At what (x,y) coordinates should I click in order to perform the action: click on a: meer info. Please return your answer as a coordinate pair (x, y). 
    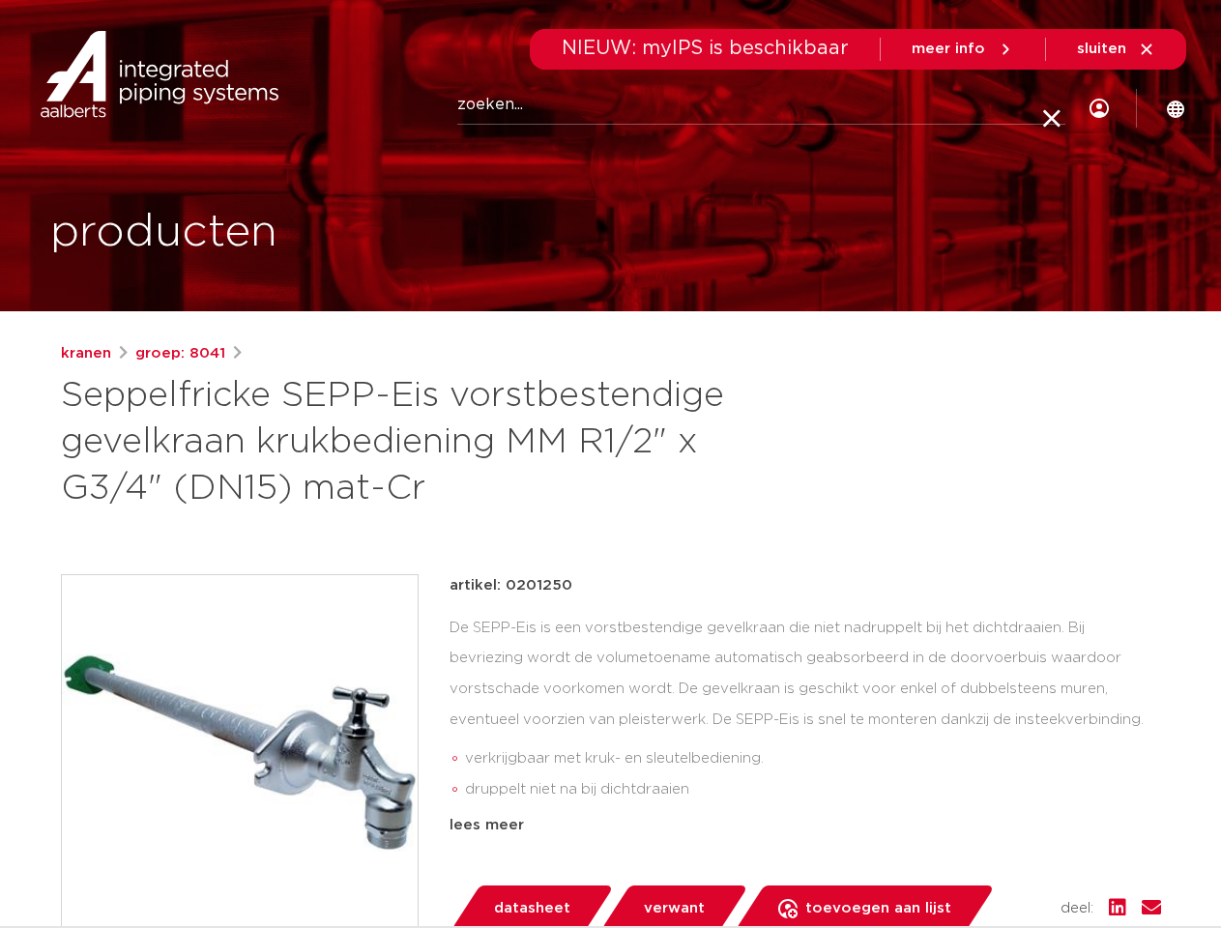
    Looking at the image, I should click on (963, 49).